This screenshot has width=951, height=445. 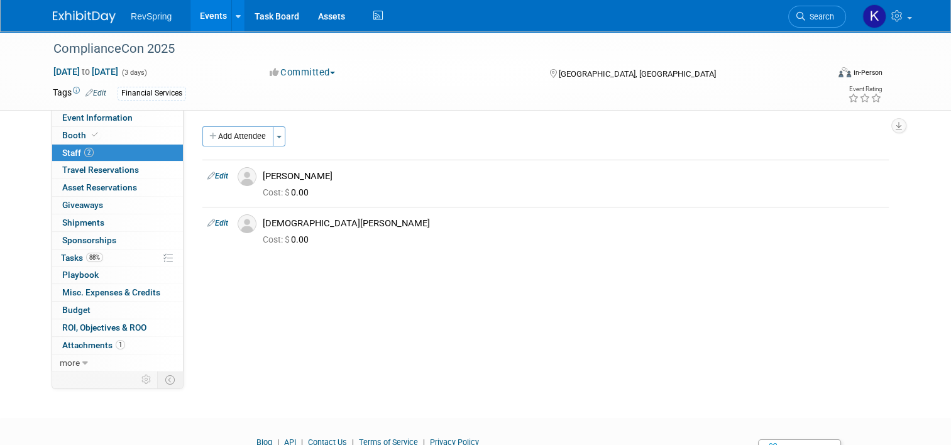 What do you see at coordinates (78, 153) in the screenshot?
I see `span: Staff` at bounding box center [78, 153].